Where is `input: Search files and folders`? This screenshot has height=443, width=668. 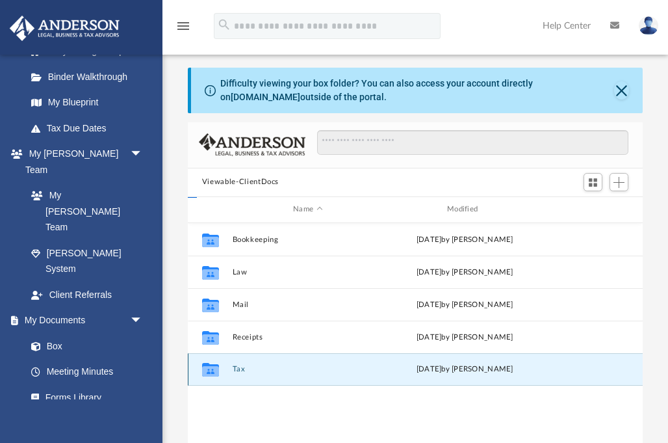
input: Search files and folders is located at coordinates (473, 142).